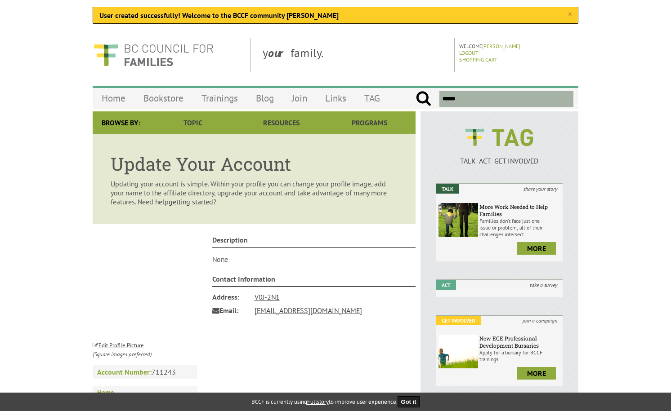  Describe the element at coordinates (543, 285) in the screenshot. I see `i: take a survey` at that location.